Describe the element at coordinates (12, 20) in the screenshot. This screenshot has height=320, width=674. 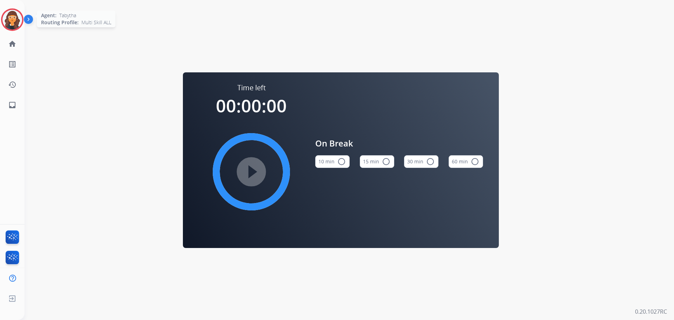
I see `img: avatar` at that location.